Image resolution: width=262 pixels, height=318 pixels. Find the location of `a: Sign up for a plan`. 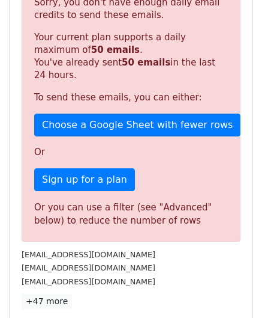

a: Sign up for a plan is located at coordinates (85, 180).